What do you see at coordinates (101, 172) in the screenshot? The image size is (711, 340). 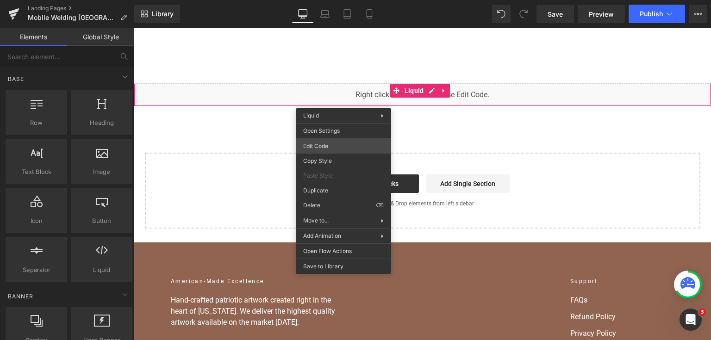 I see `span: Image` at bounding box center [101, 172].